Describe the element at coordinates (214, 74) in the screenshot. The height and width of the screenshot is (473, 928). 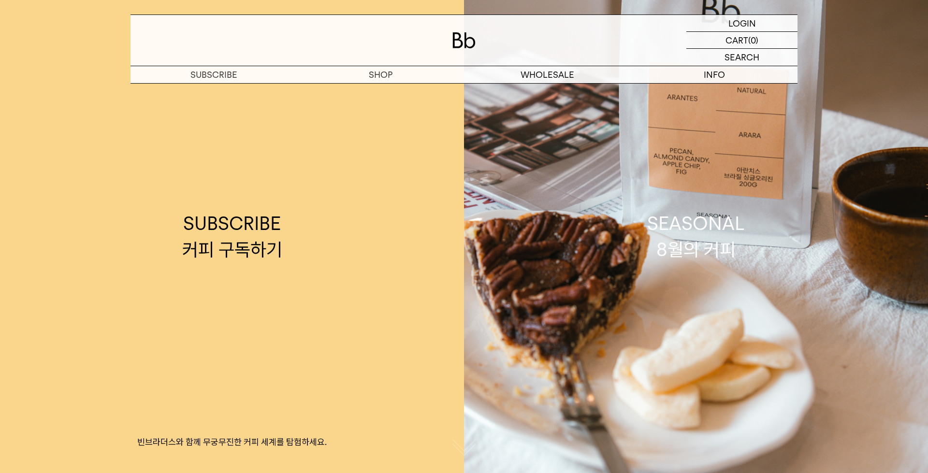
I see `p: SUBSCRIBE` at that location.